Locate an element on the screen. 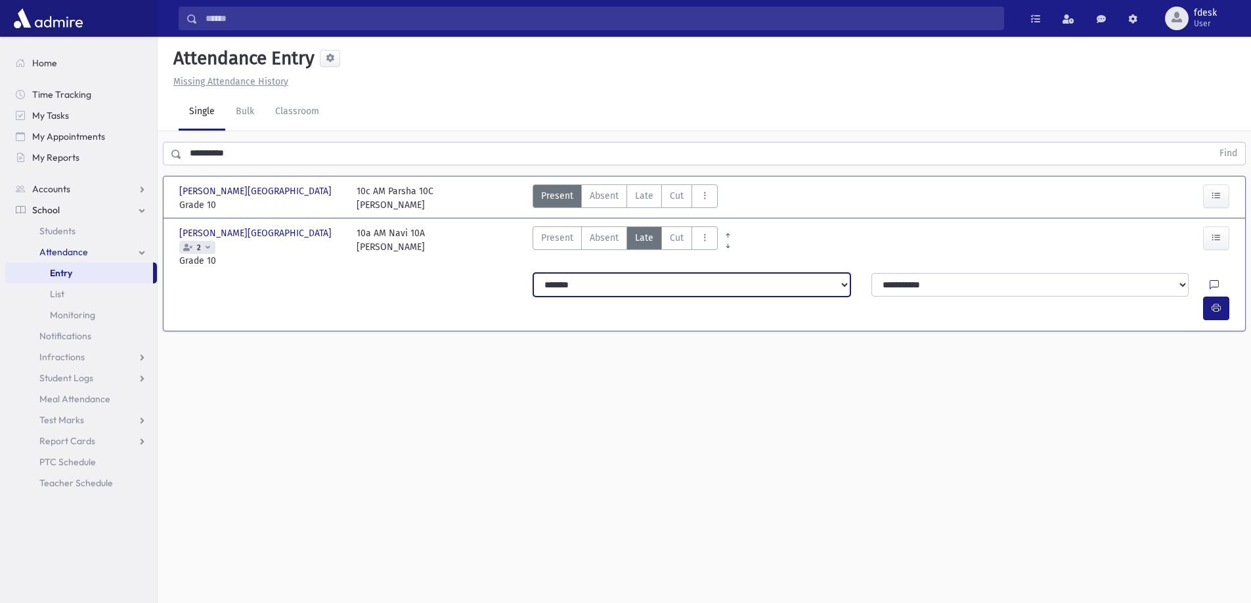 This screenshot has width=1251, height=603. a: Infractions is located at coordinates (81, 357).